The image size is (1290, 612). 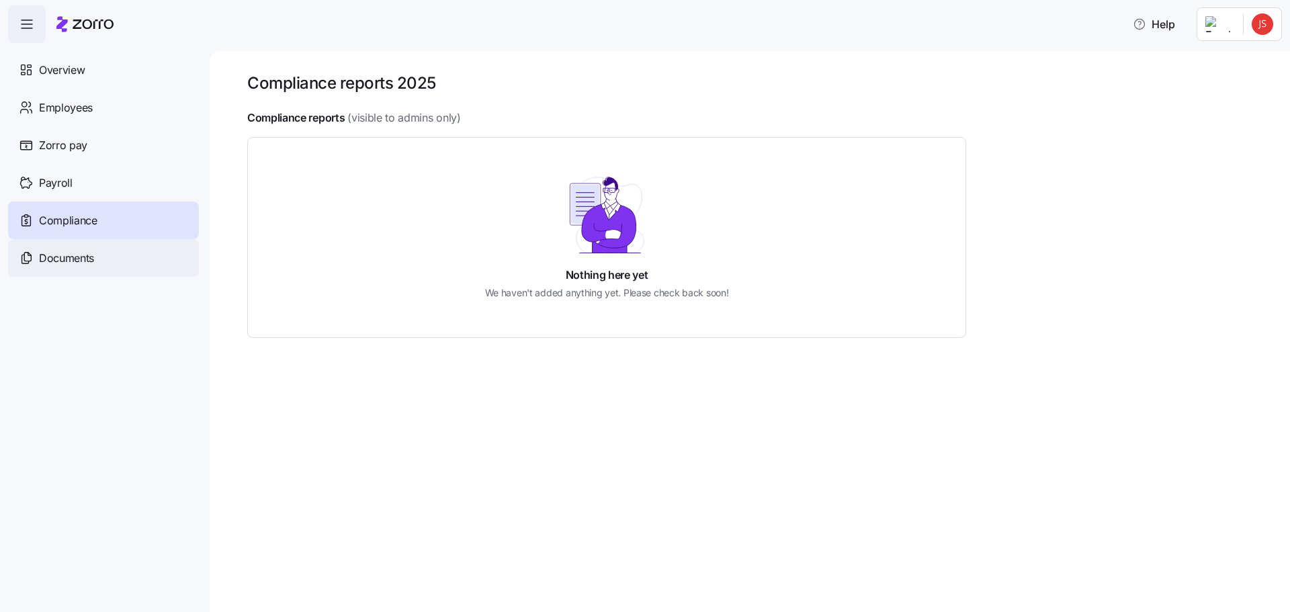 I want to click on span: (visible to admins only), so click(x=404, y=118).